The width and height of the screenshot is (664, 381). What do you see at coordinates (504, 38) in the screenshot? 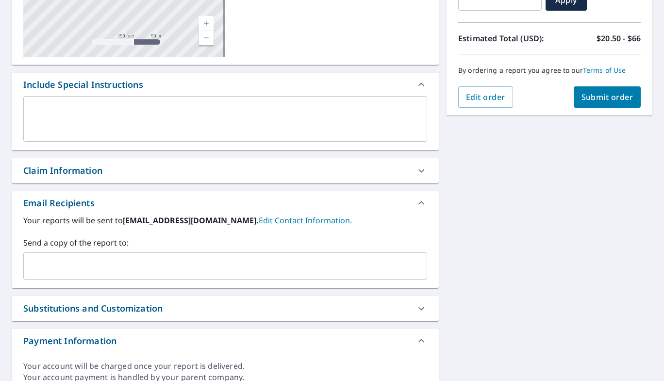
I see `p: Estimated Total (USD):` at bounding box center [504, 38].